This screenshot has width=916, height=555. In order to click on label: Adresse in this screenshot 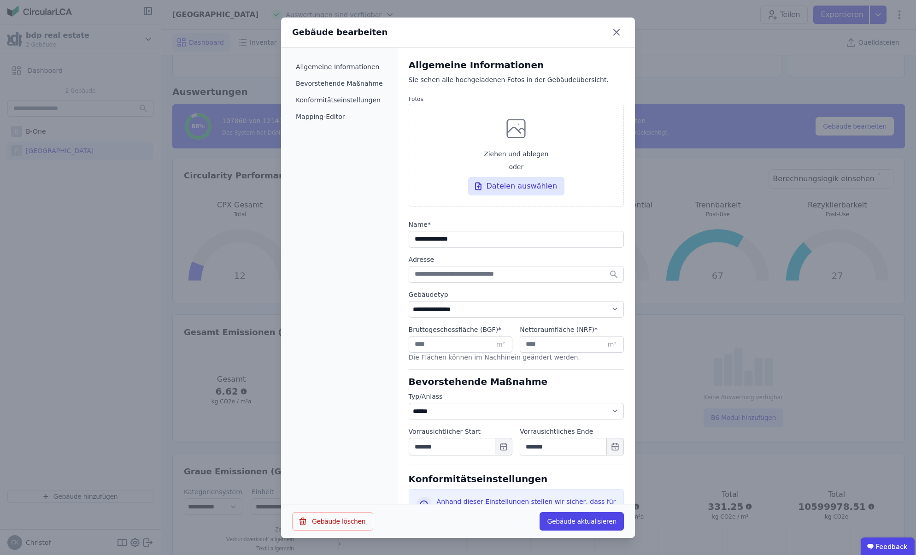, I will do `click(516, 259)`.